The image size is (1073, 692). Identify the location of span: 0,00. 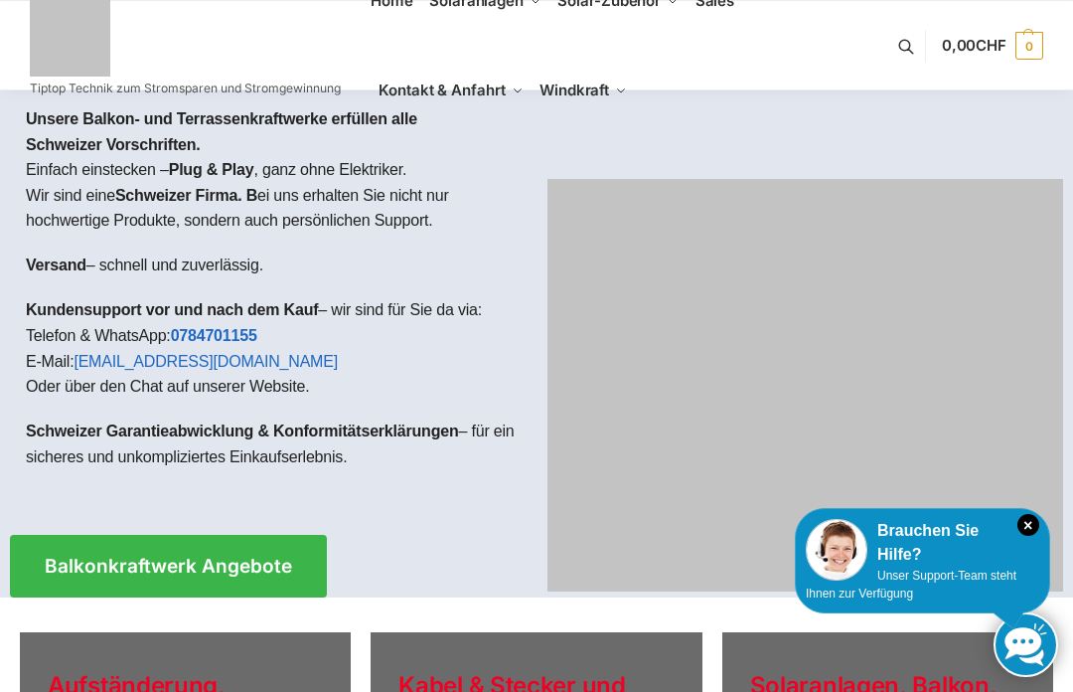
(974, 45).